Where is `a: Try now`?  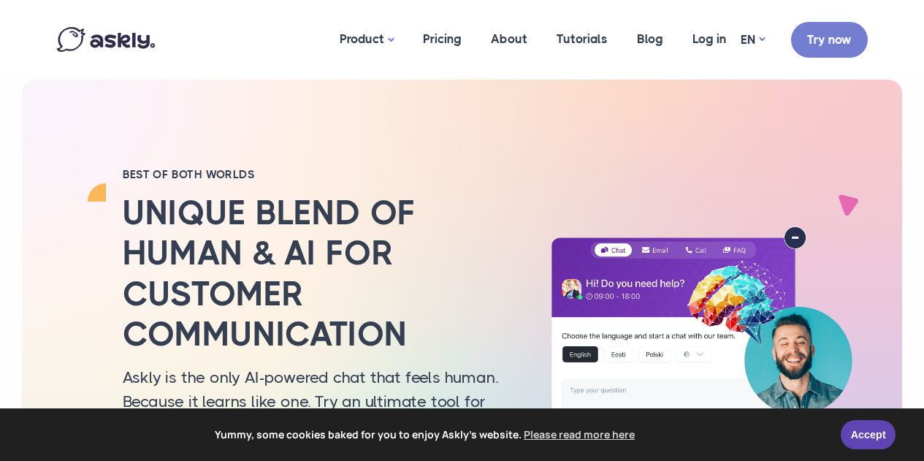
a: Try now is located at coordinates (829, 39).